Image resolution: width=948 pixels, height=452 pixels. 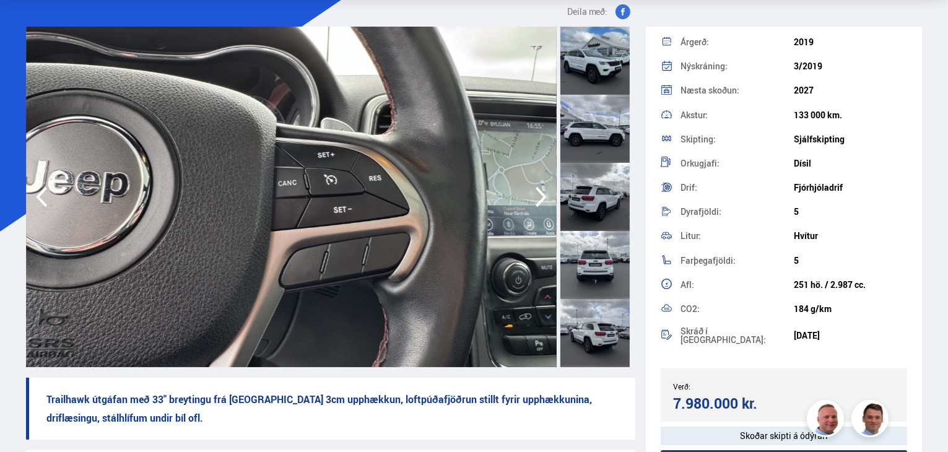 I want to click on img: FbJEzSuNWCJXmdc-.webp, so click(x=872, y=420).